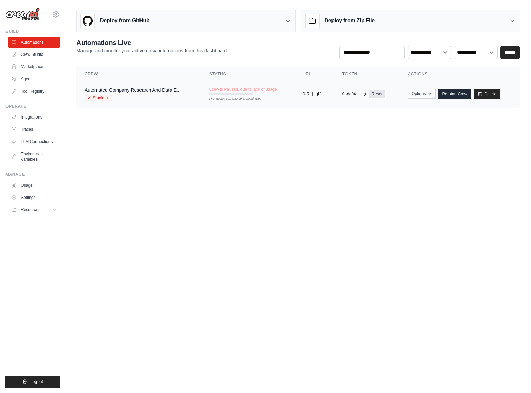 The image size is (531, 393). Describe the element at coordinates (314, 74) in the screenshot. I see `th: URL` at that location.